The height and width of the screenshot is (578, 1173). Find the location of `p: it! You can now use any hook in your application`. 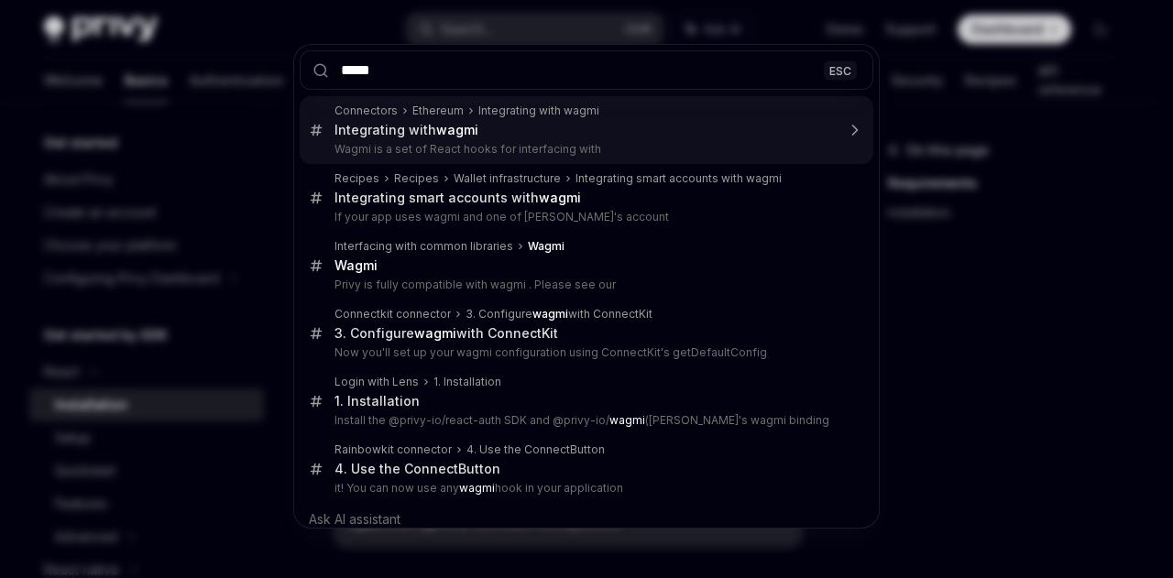

p: it! You can now use any hook in your application is located at coordinates (585, 488).